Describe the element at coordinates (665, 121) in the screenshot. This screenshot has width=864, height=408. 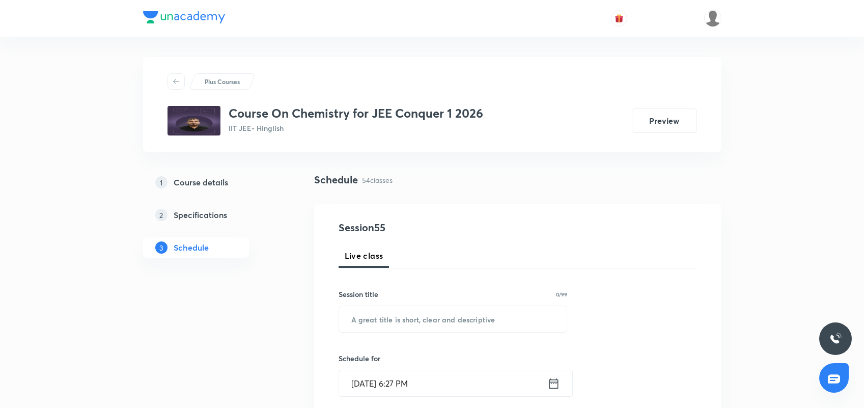
I see `button: Preview` at that location.